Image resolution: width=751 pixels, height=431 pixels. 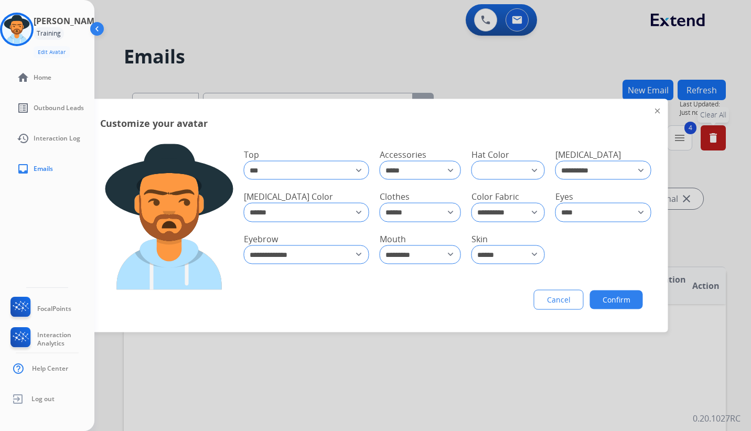 I want to click on mat-icon: list_alt, so click(x=23, y=108).